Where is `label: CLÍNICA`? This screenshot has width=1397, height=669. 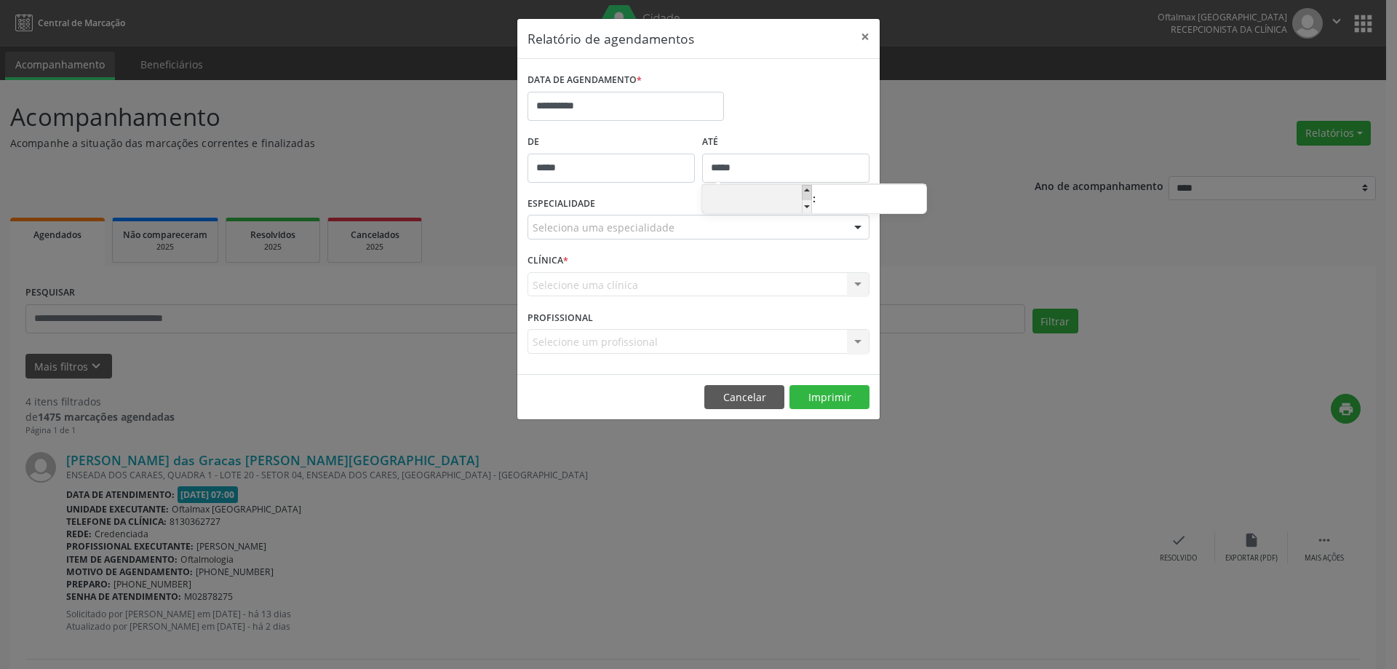 label: CLÍNICA is located at coordinates (548, 261).